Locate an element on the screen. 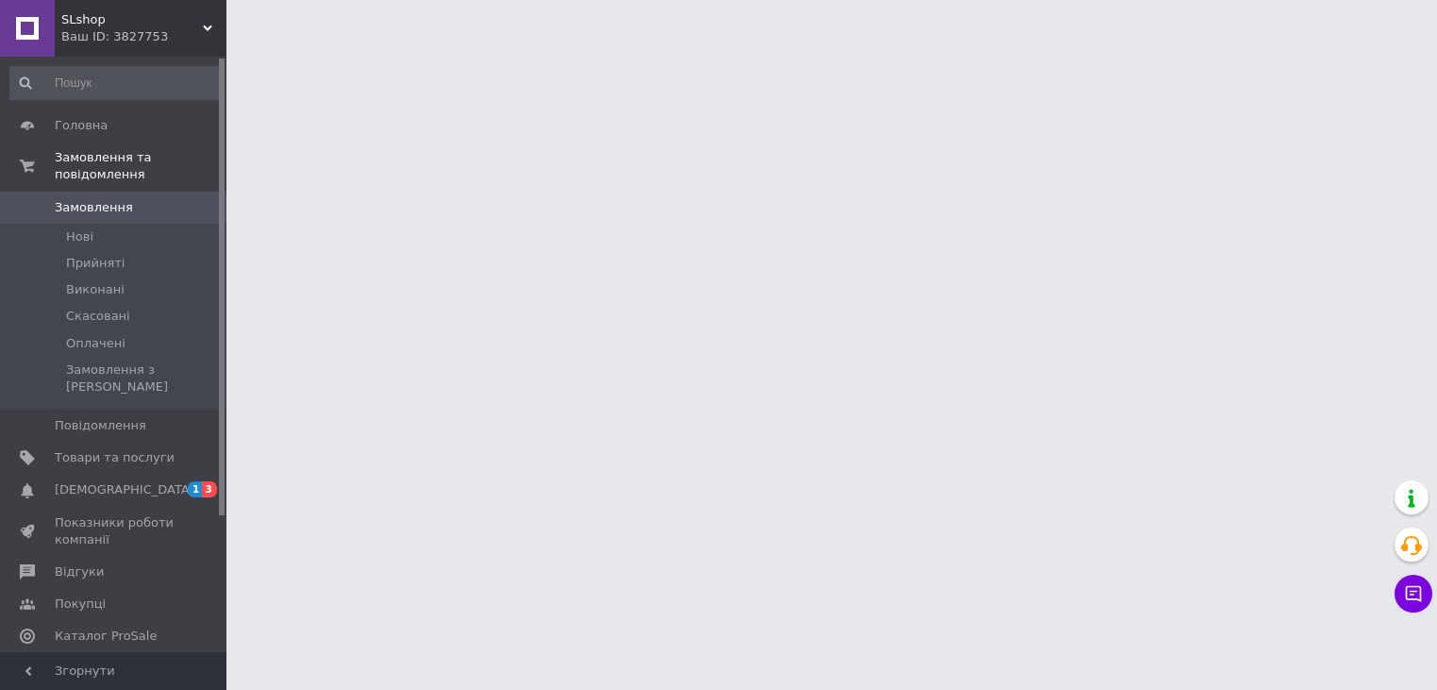  span: Нові is located at coordinates (79, 237).